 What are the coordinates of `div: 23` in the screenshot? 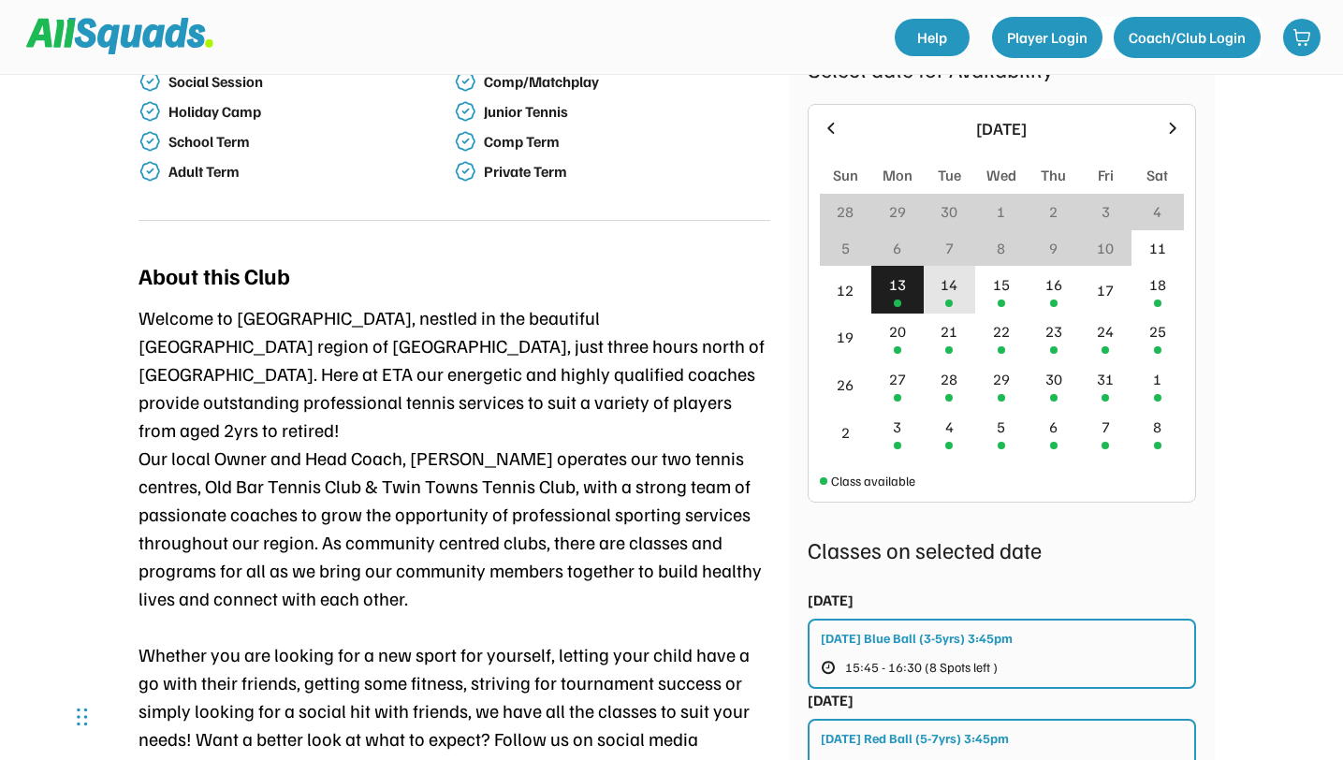 It's located at (1054, 331).